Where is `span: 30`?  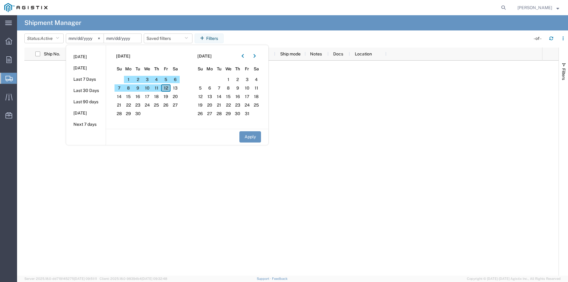
span: 30 is located at coordinates (237, 114).